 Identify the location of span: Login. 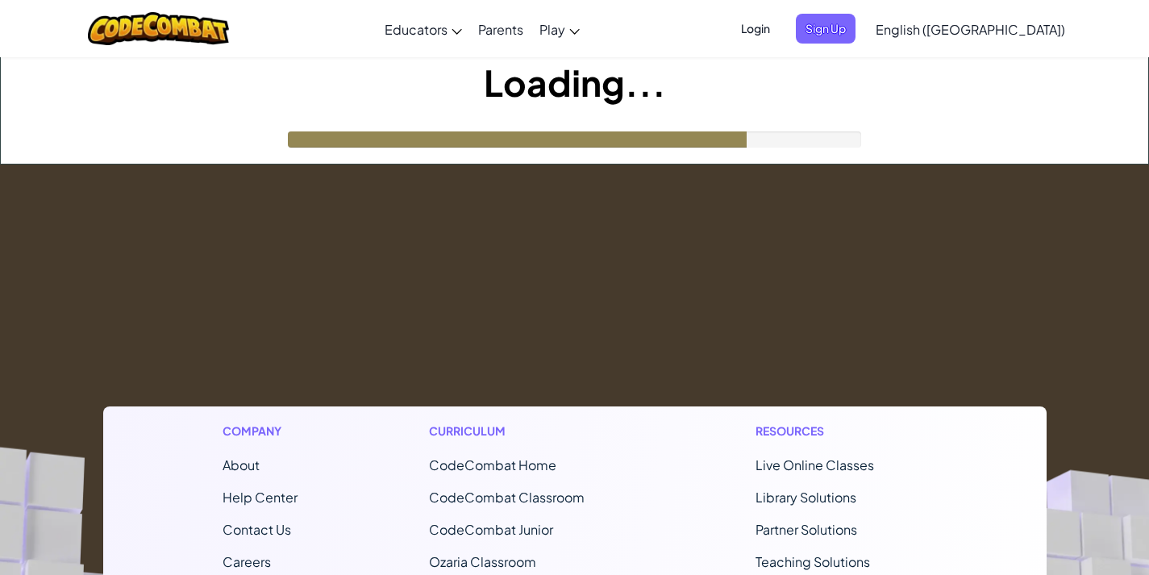
(756, 28).